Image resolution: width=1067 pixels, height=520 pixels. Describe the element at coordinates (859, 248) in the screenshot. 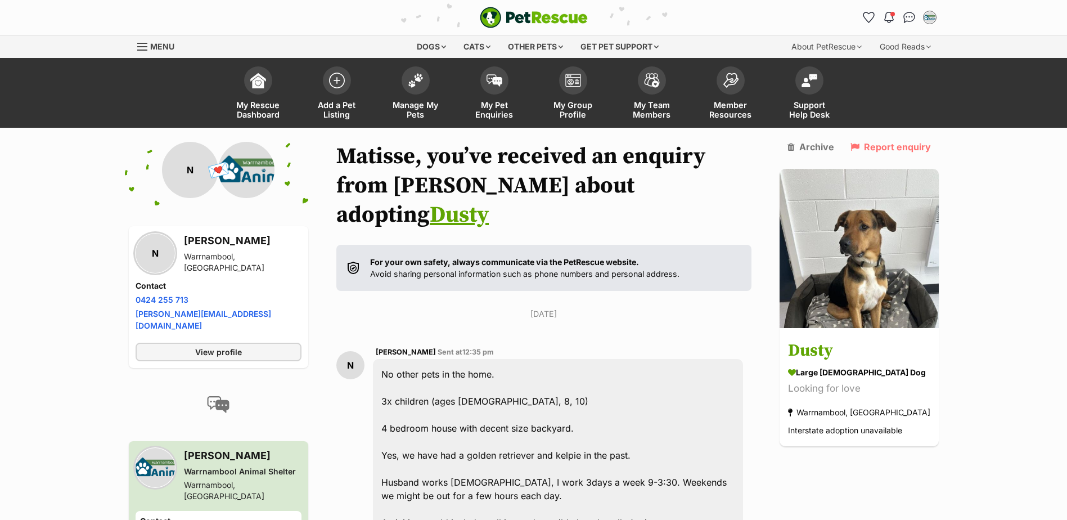

I see `img: Dusty` at that location.